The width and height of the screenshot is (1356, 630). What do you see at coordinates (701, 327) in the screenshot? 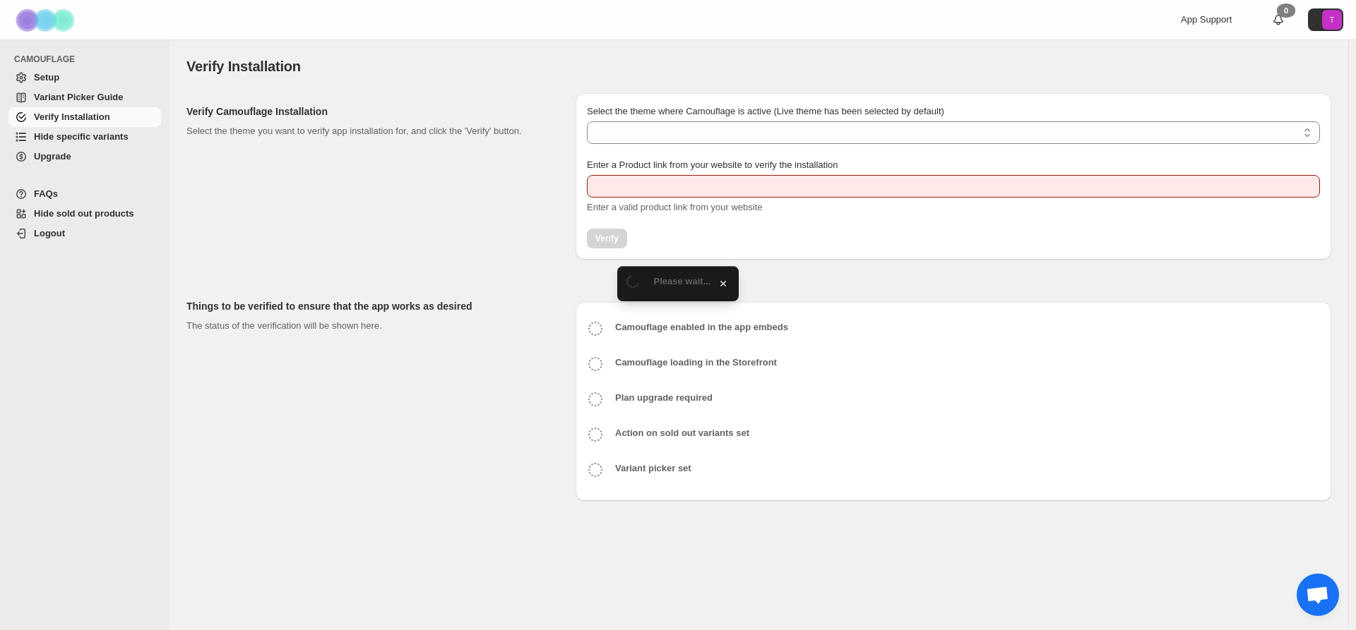
I see `b: Camouflage enabled in the app embeds` at bounding box center [701, 327].